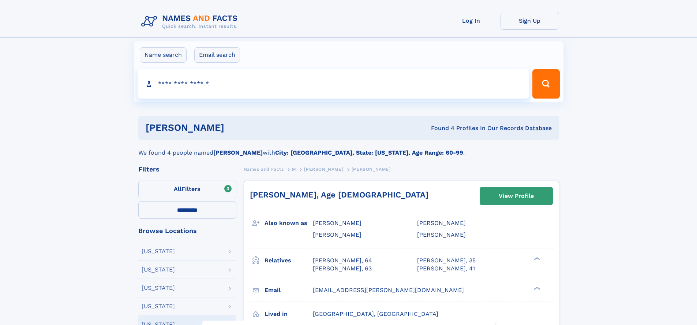 Image resolution: width=697 pixels, height=325 pixels. Describe the element at coordinates (349, 148) in the screenshot. I see `div: We found 4 people named with .` at that location.